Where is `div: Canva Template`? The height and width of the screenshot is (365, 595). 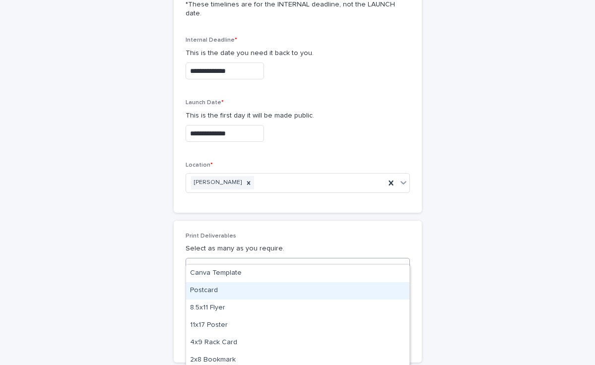 div: Canva Template is located at coordinates (298, 273).